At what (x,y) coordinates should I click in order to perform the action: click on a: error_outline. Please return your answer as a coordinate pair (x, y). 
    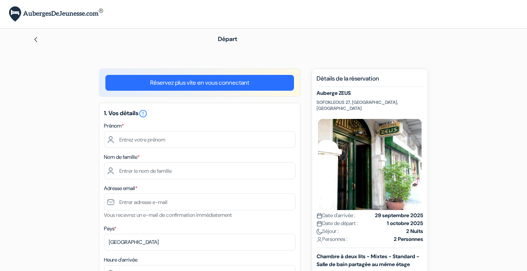
    Looking at the image, I should click on (143, 113).